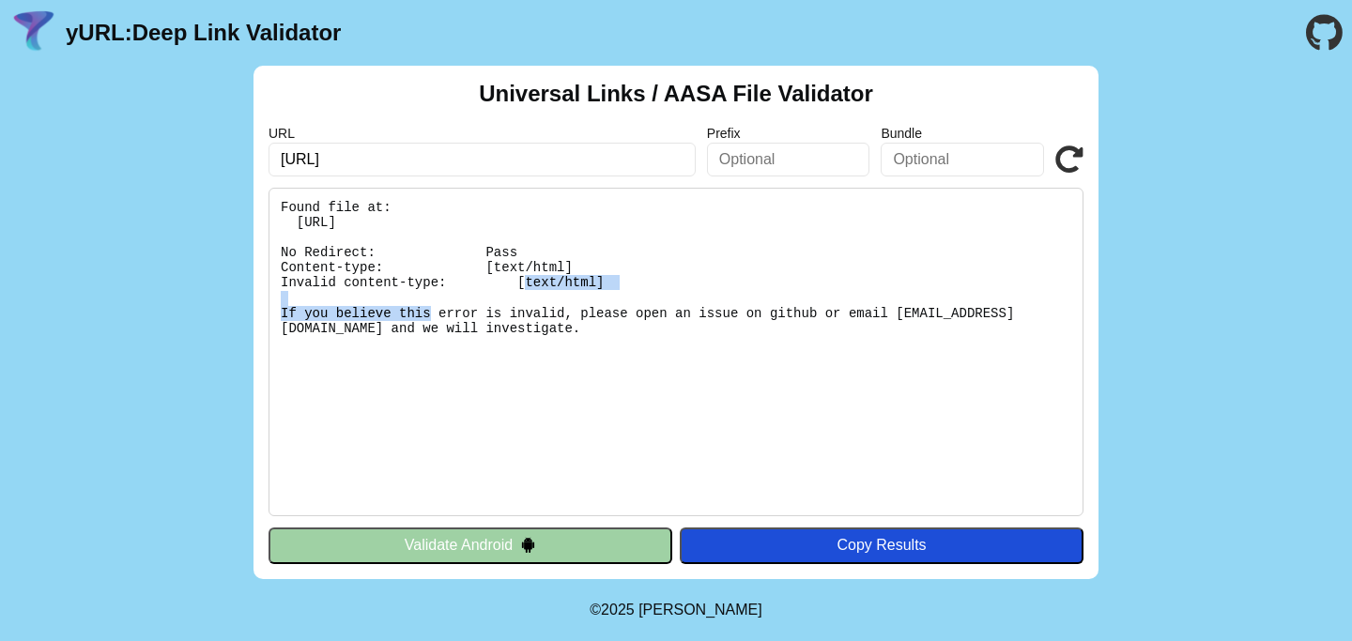 Image resolution: width=1352 pixels, height=641 pixels. I want to click on a: yURL:Deep Link Validator, so click(203, 33).